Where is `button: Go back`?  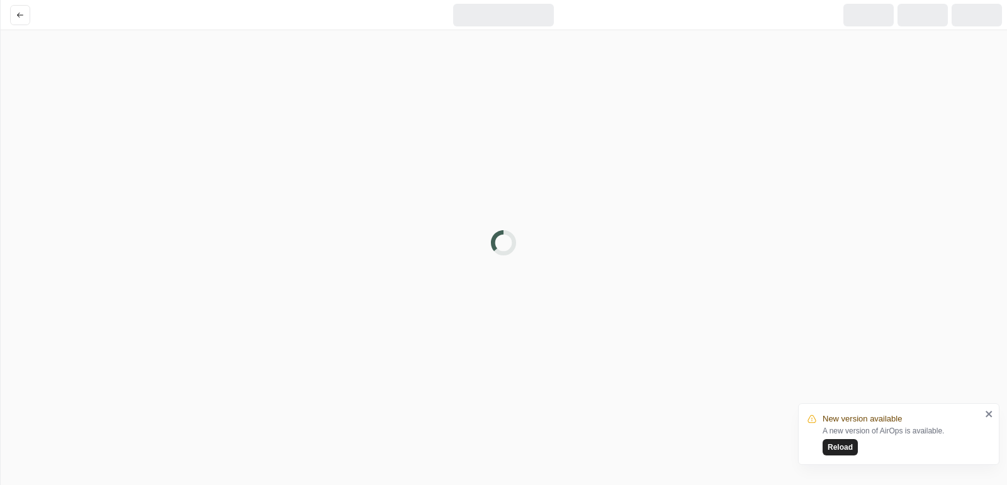
button: Go back is located at coordinates (20, 15).